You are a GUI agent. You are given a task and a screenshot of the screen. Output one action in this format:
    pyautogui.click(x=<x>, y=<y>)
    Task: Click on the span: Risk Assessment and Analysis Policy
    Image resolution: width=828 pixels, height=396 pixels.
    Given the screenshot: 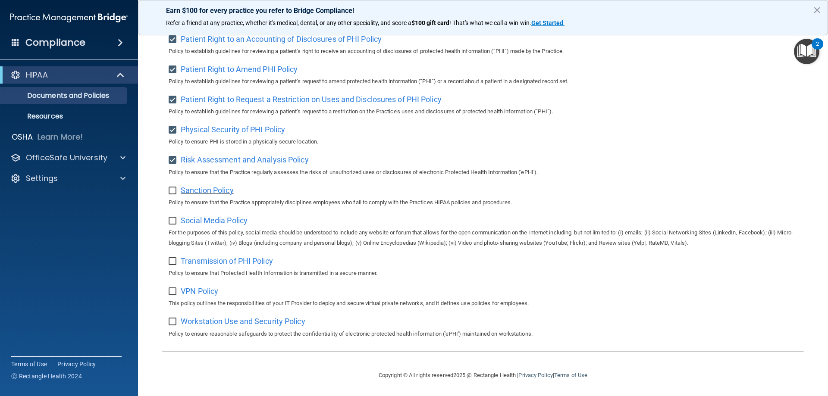 What is the action you would take?
    pyautogui.click(x=245, y=160)
    